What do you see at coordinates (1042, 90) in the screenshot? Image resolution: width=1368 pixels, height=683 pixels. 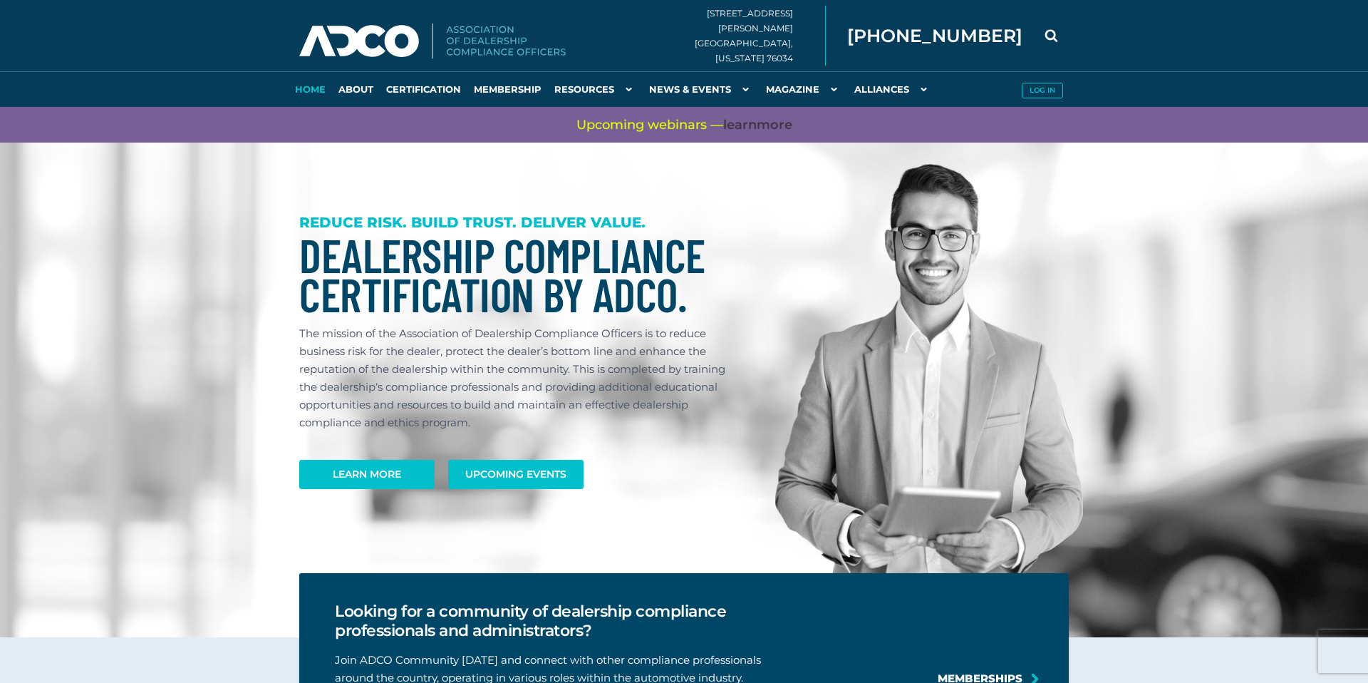 I see `button: Log in` at bounding box center [1042, 90].